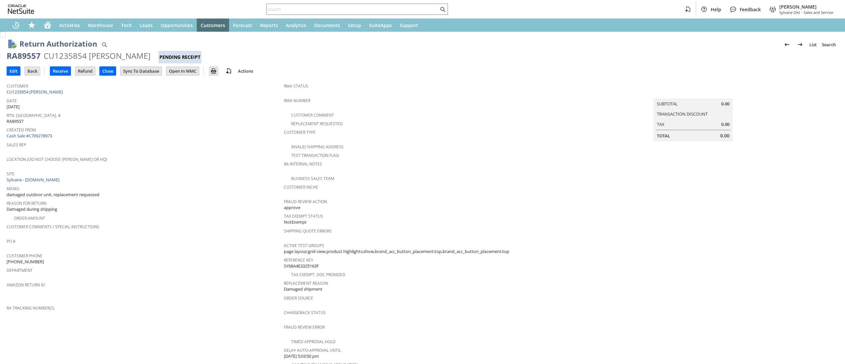  What do you see at coordinates (292, 207) in the screenshot?
I see `span: approve` at bounding box center [292, 207].